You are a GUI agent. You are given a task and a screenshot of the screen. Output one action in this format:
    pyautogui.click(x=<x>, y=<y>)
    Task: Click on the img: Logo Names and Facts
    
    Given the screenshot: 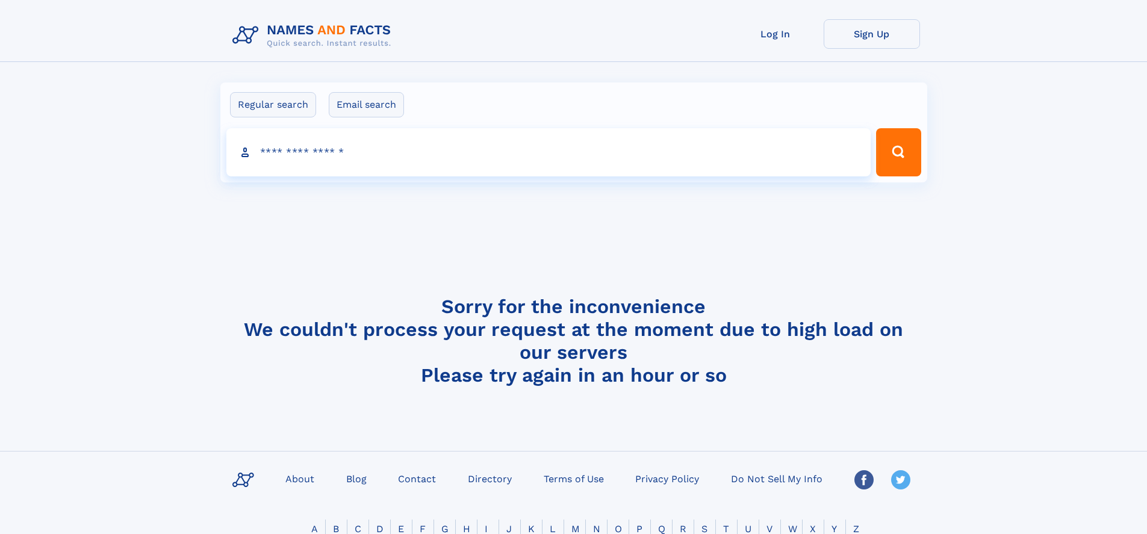 What is the action you would take?
    pyautogui.click(x=314, y=36)
    